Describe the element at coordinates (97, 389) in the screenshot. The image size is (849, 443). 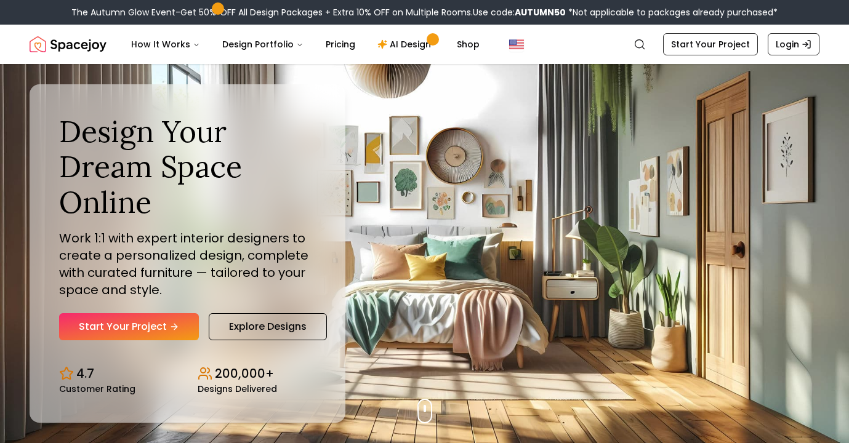
I see `small: Customer Rating` at that location.